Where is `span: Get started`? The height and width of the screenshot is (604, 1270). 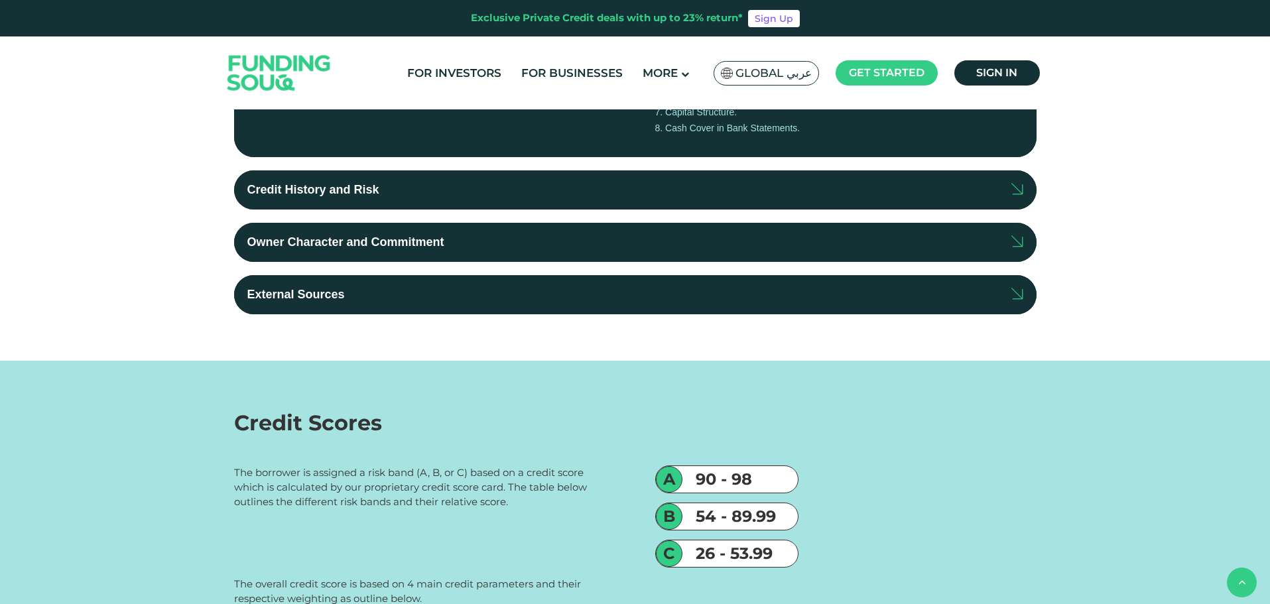 span: Get started is located at coordinates (887, 72).